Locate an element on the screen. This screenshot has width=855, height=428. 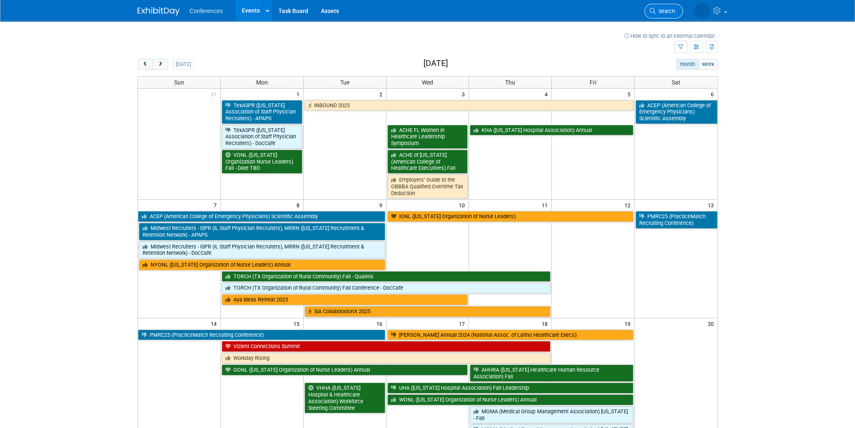
button: prev is located at coordinates (145, 64).